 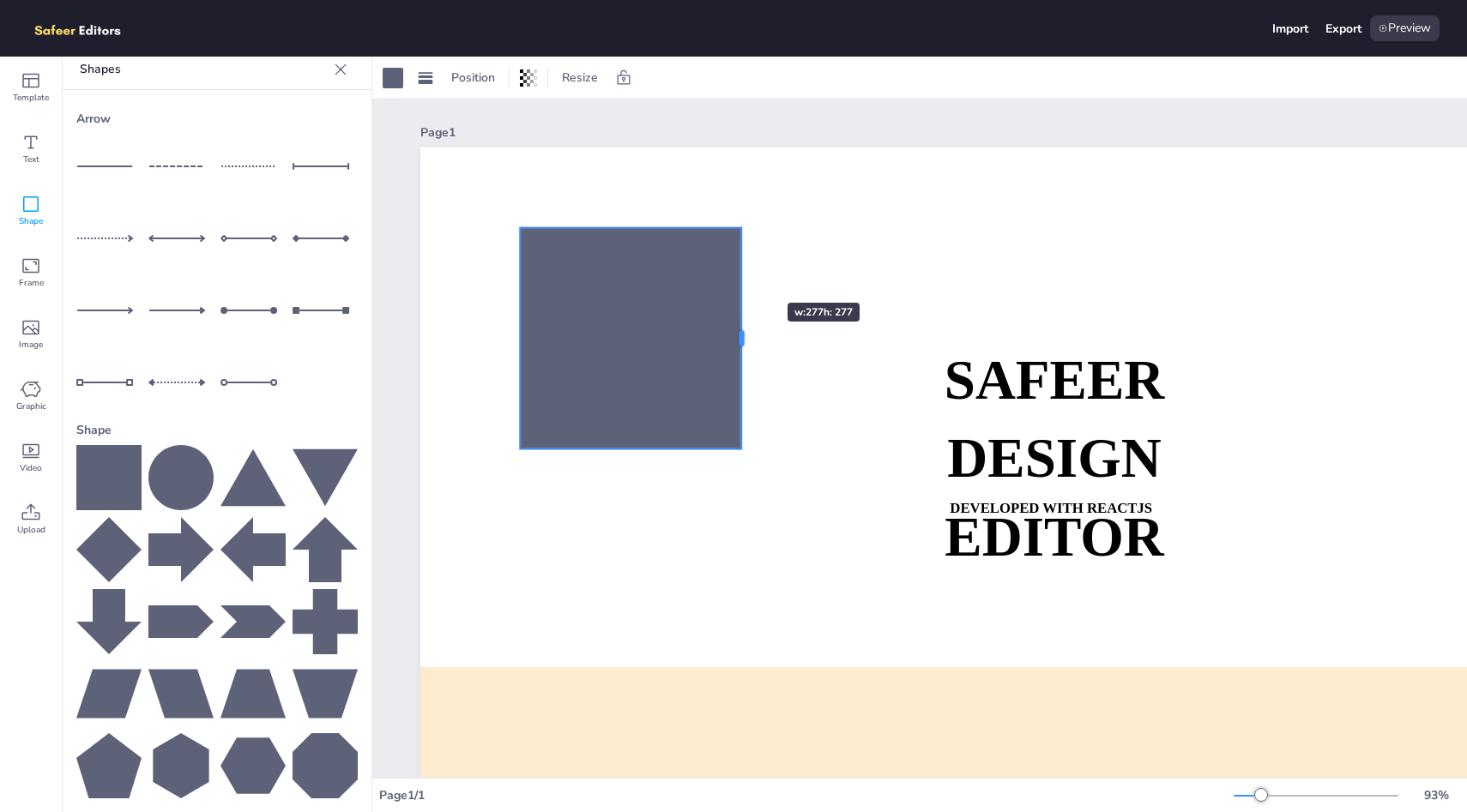 I want to click on div: Import, so click(x=1290, y=29).